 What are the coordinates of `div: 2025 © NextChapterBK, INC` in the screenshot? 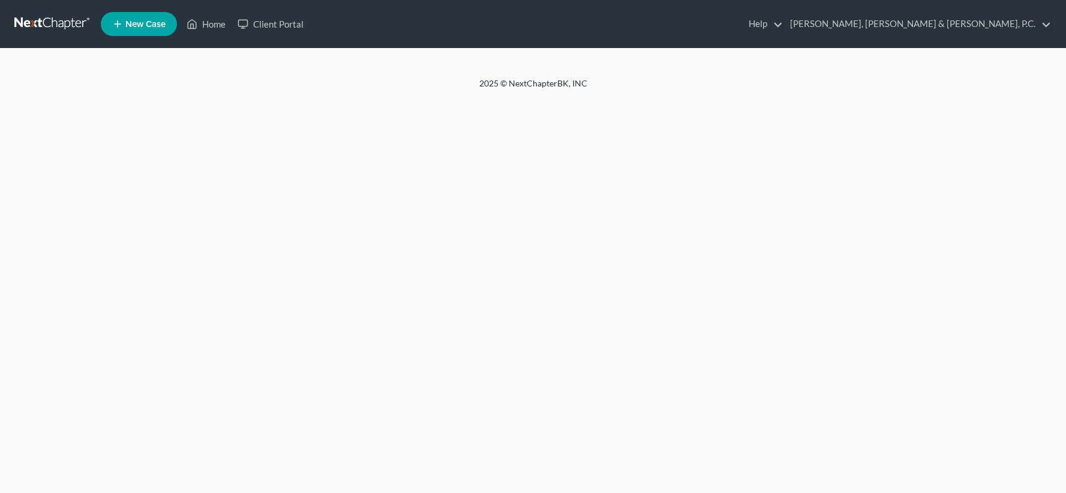 It's located at (533, 88).